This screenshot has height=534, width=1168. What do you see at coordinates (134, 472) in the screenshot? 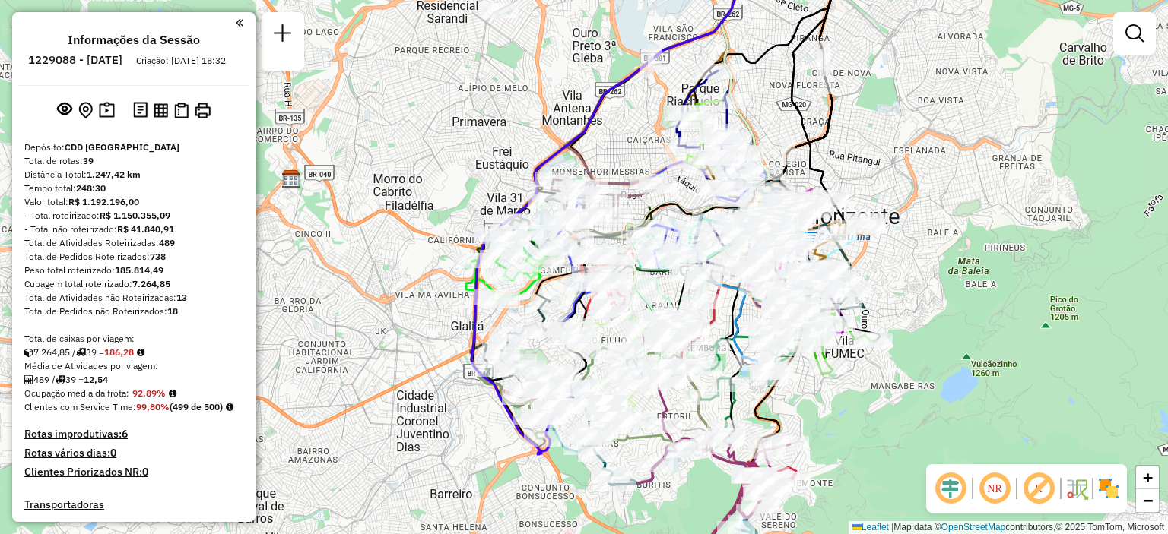
I see `h4: Clientes Priorizados NR:` at bounding box center [134, 472].